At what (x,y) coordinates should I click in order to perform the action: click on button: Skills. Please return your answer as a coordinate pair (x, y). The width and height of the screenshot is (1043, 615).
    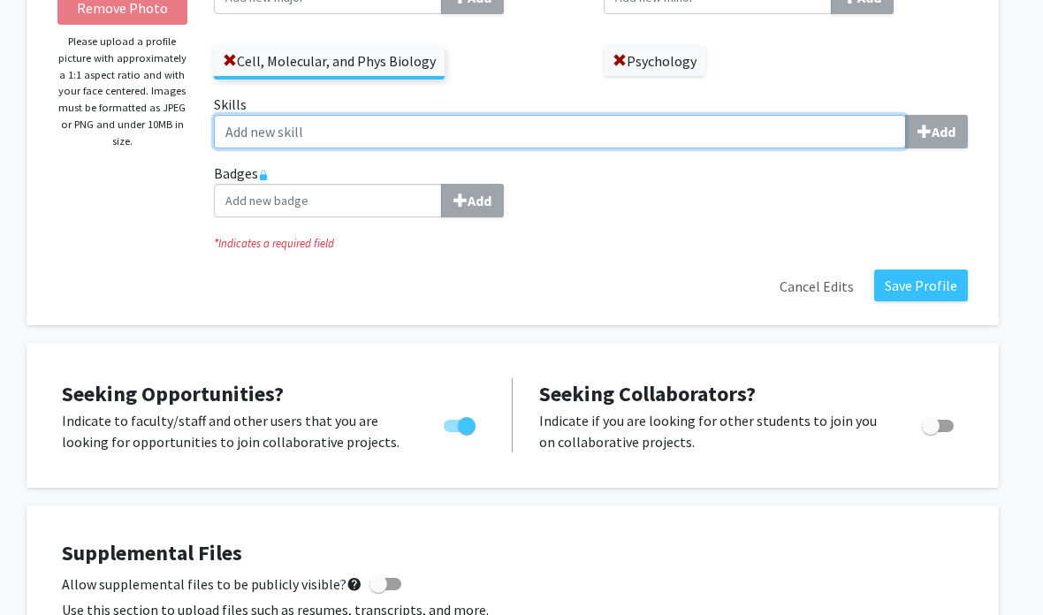
    Looking at the image, I should click on (936, 132).